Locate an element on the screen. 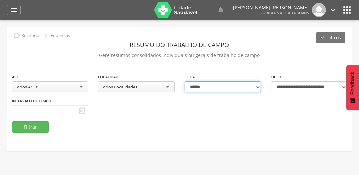 The height and width of the screenshot is (175, 359). span: Coordenador de Endemias is located at coordinates (285, 13).